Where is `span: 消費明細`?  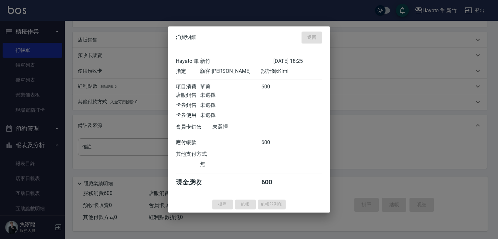 span: 消費明細 is located at coordinates (186, 38).